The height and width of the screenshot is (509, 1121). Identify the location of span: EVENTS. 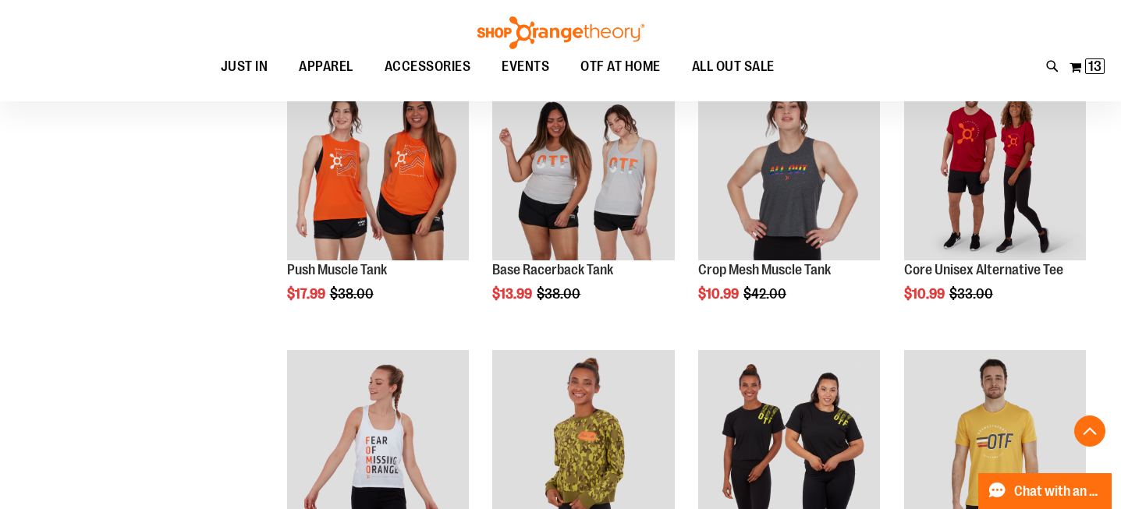
(525, 66).